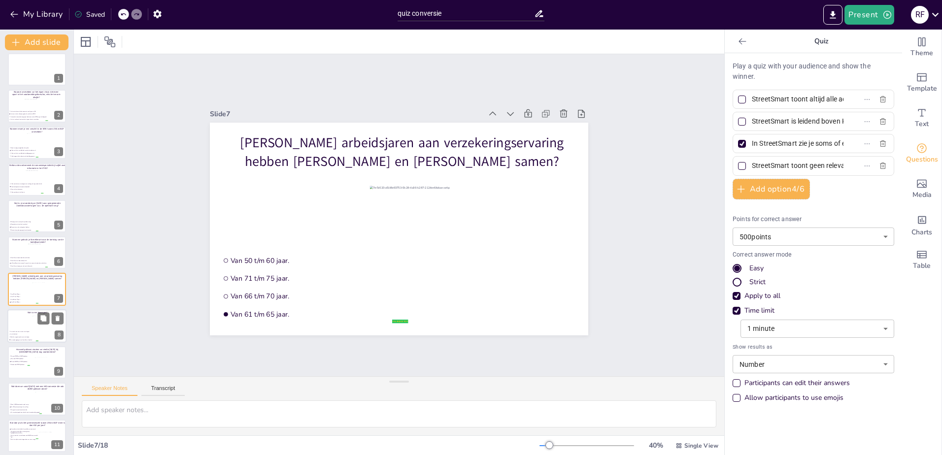 The height and width of the screenshot is (455, 942). I want to click on div: Saved, so click(90, 14).